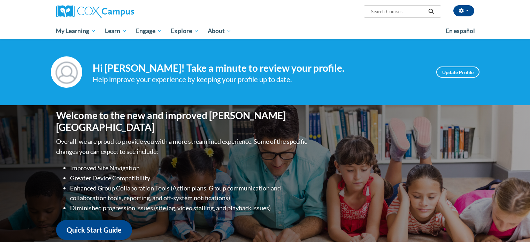 The width and height of the screenshot is (530, 242). I want to click on a: Update Profile, so click(458, 72).